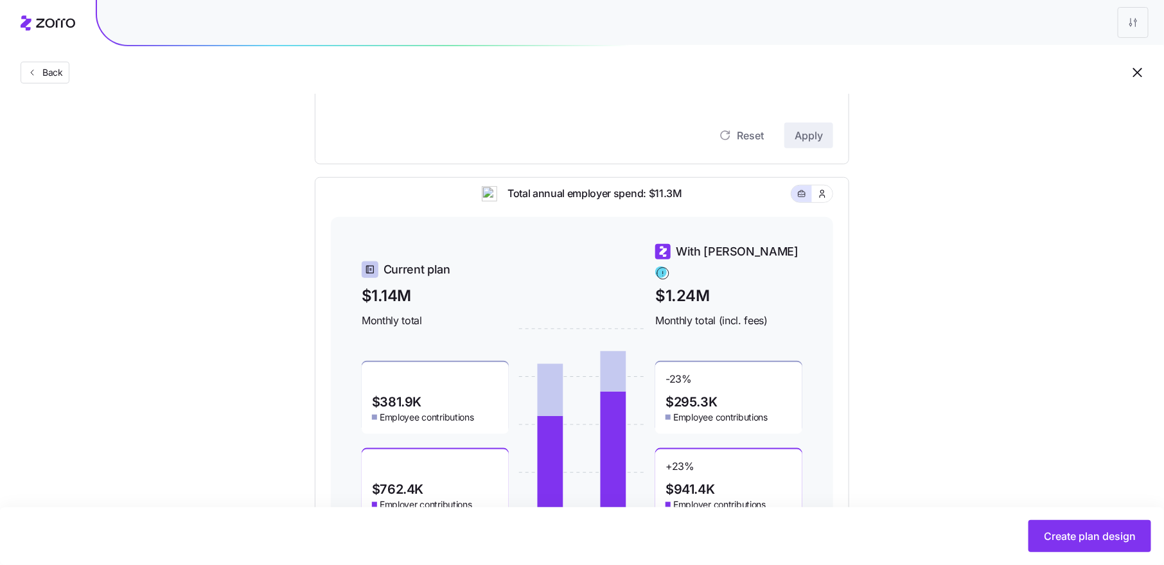 Image resolution: width=1164 pixels, height=565 pixels. Describe the element at coordinates (741, 136) in the screenshot. I see `button: Reset` at that location.